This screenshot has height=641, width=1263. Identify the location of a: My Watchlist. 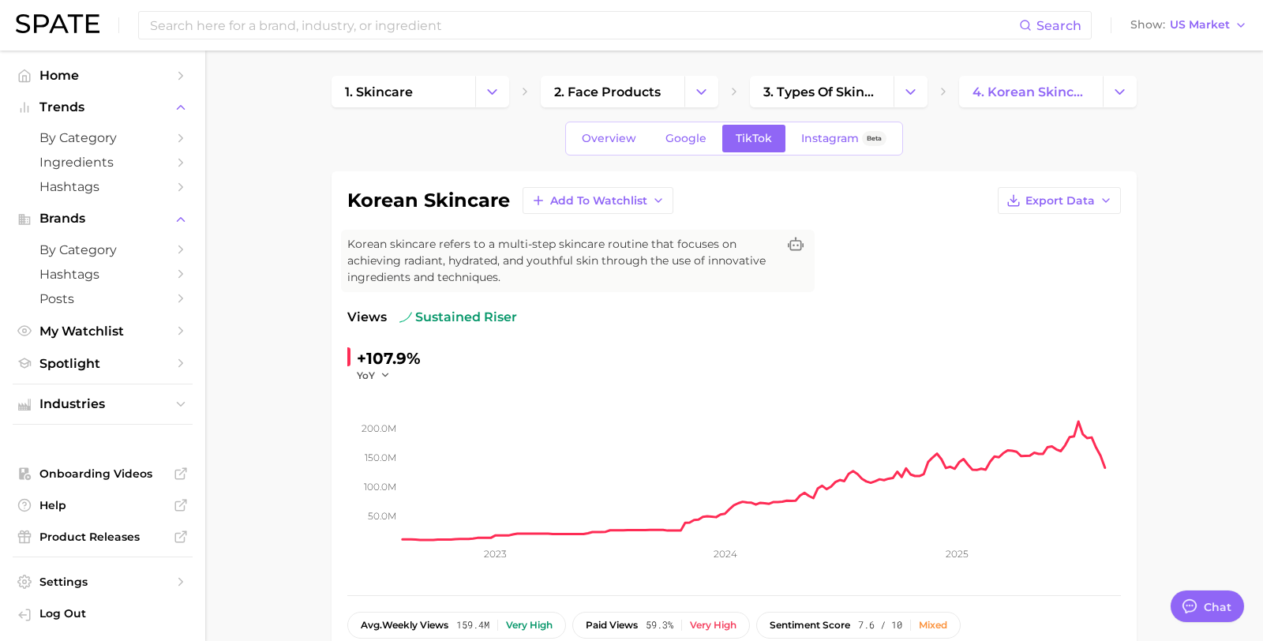
(103, 331).